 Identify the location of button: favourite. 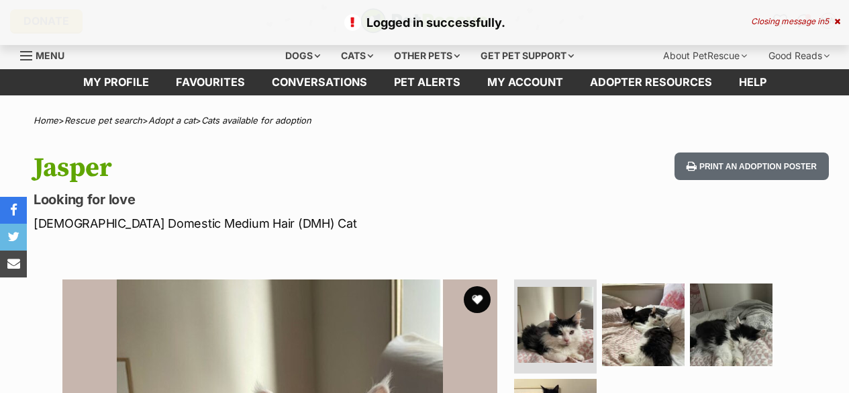
(477, 299).